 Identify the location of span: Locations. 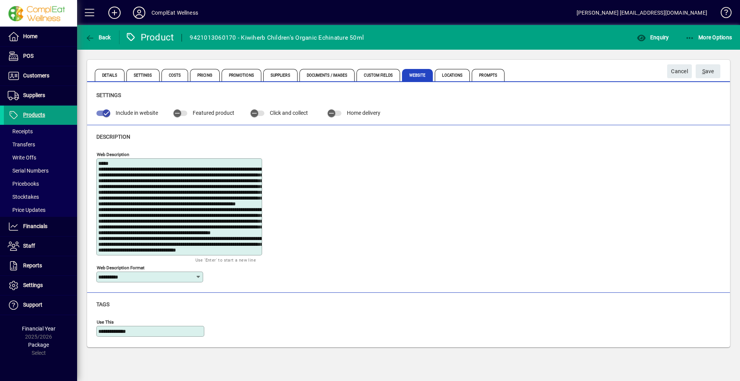
(452, 75).